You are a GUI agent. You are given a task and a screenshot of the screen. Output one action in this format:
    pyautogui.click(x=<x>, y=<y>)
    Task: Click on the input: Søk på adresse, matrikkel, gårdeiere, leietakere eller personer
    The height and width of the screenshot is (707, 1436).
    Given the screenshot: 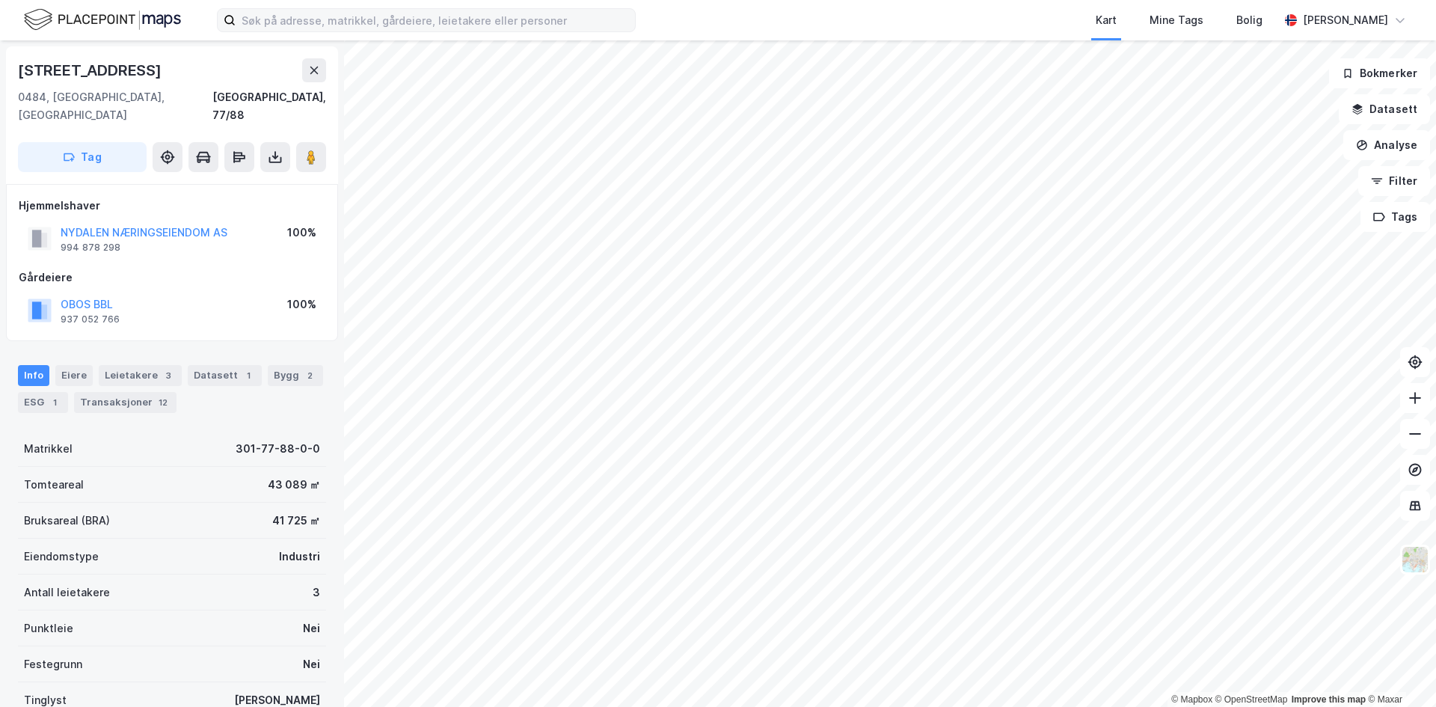 What is the action you would take?
    pyautogui.click(x=435, y=20)
    